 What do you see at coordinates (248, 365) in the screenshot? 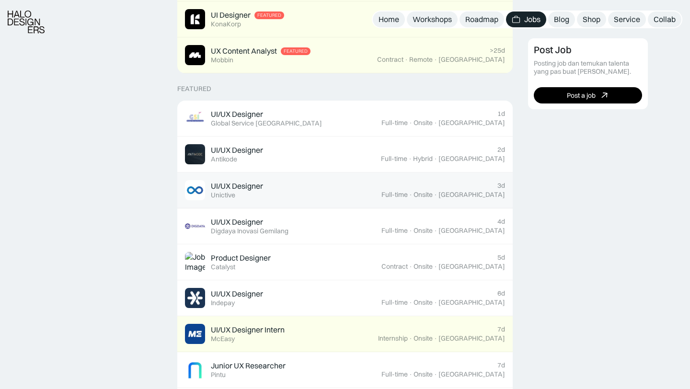
I see `div: Junior UX Researcher` at bounding box center [248, 365].